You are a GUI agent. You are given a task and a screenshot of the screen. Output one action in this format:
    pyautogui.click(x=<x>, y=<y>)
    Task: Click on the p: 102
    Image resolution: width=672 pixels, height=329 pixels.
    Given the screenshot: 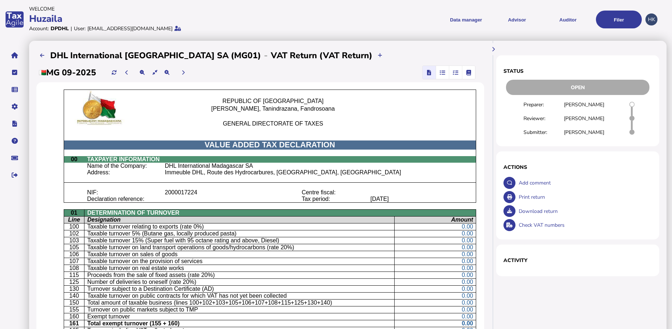 What is the action you would take?
    pyautogui.click(x=74, y=234)
    